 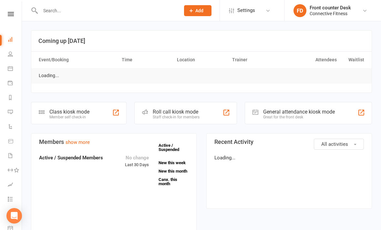 What do you see at coordinates (199, 11) in the screenshot?
I see `span: Add` at bounding box center [199, 11].